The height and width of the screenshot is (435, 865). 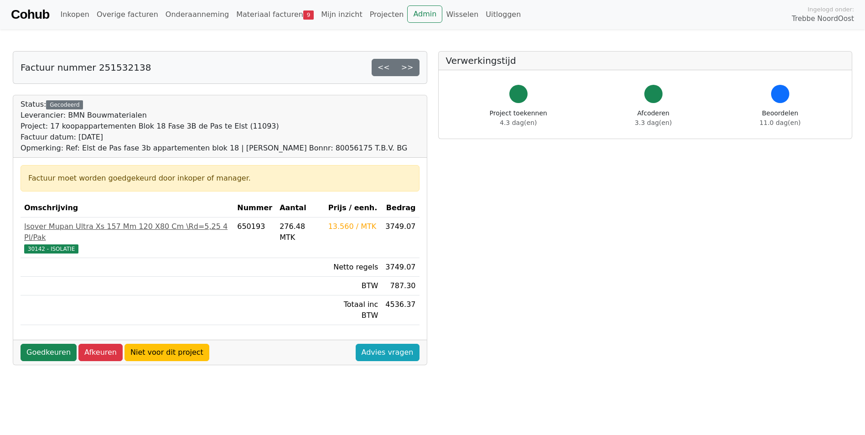 I want to click on div: 276.48 MTK, so click(x=300, y=232).